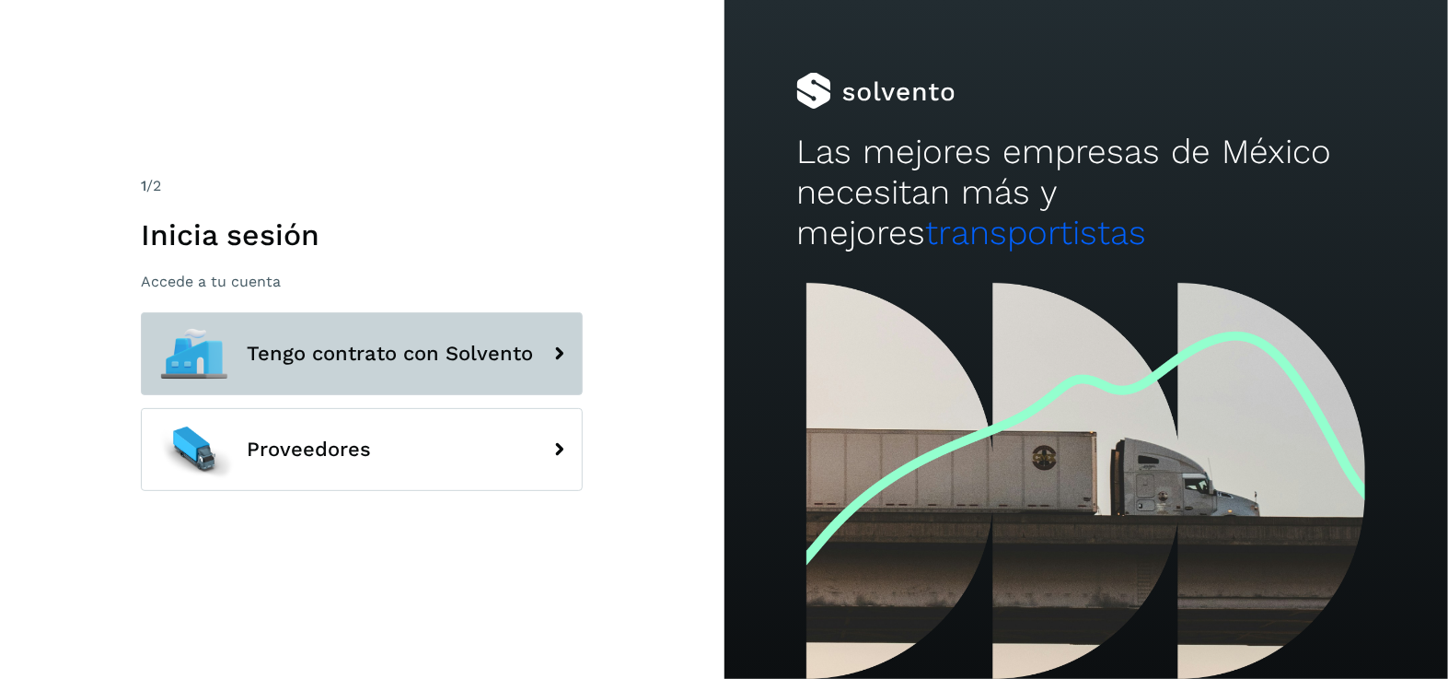 The width and height of the screenshot is (1448, 679). What do you see at coordinates (362, 235) in the screenshot?
I see `h1: Inicia sesión` at bounding box center [362, 235].